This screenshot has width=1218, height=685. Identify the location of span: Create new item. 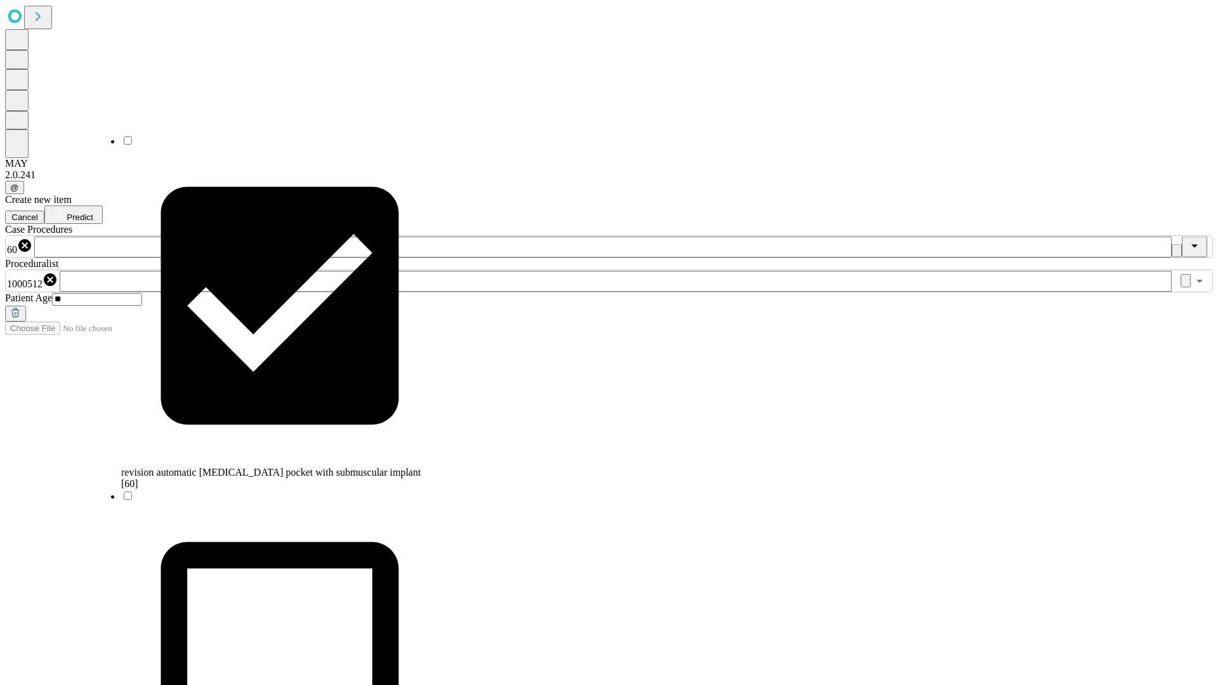
(38, 199).